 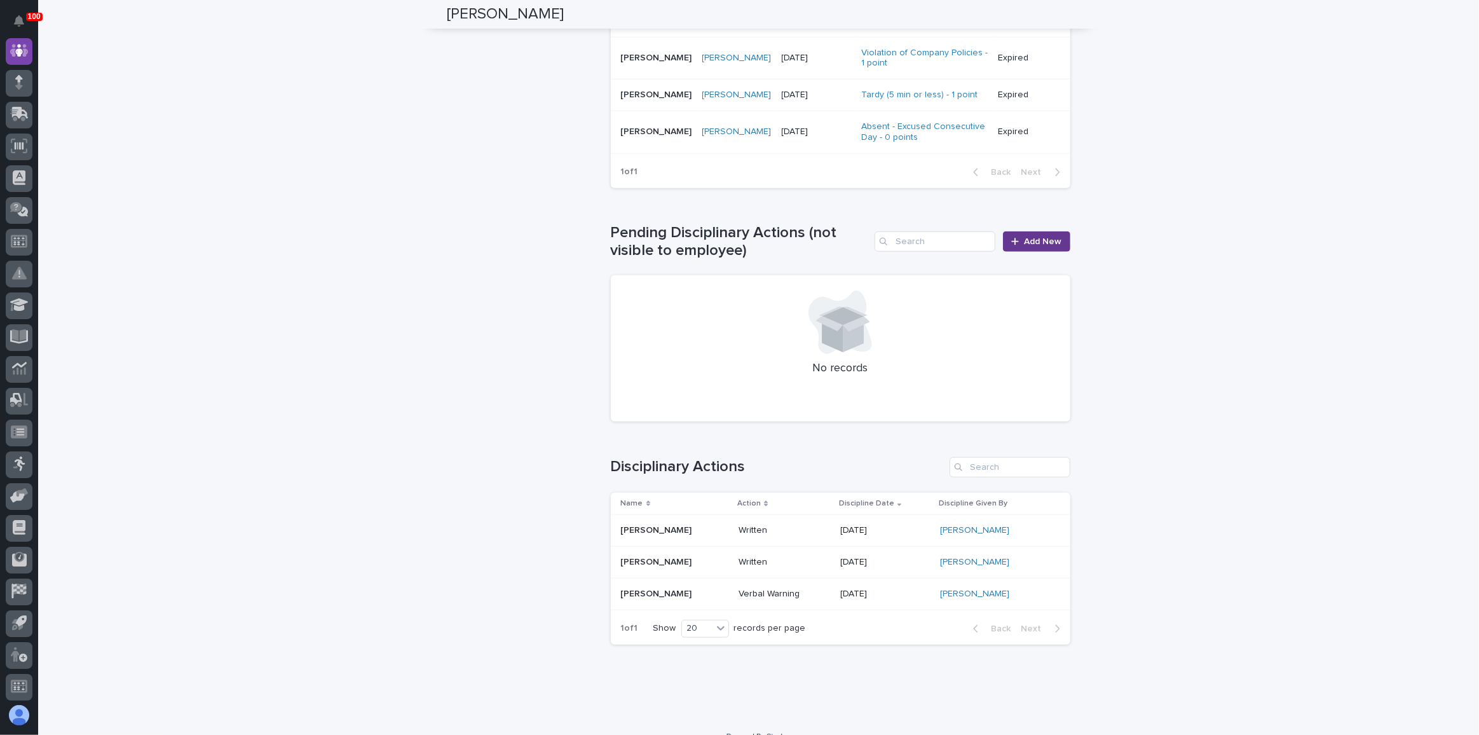 I want to click on a: Tardy (5 min or less) - 1 point, so click(x=919, y=95).